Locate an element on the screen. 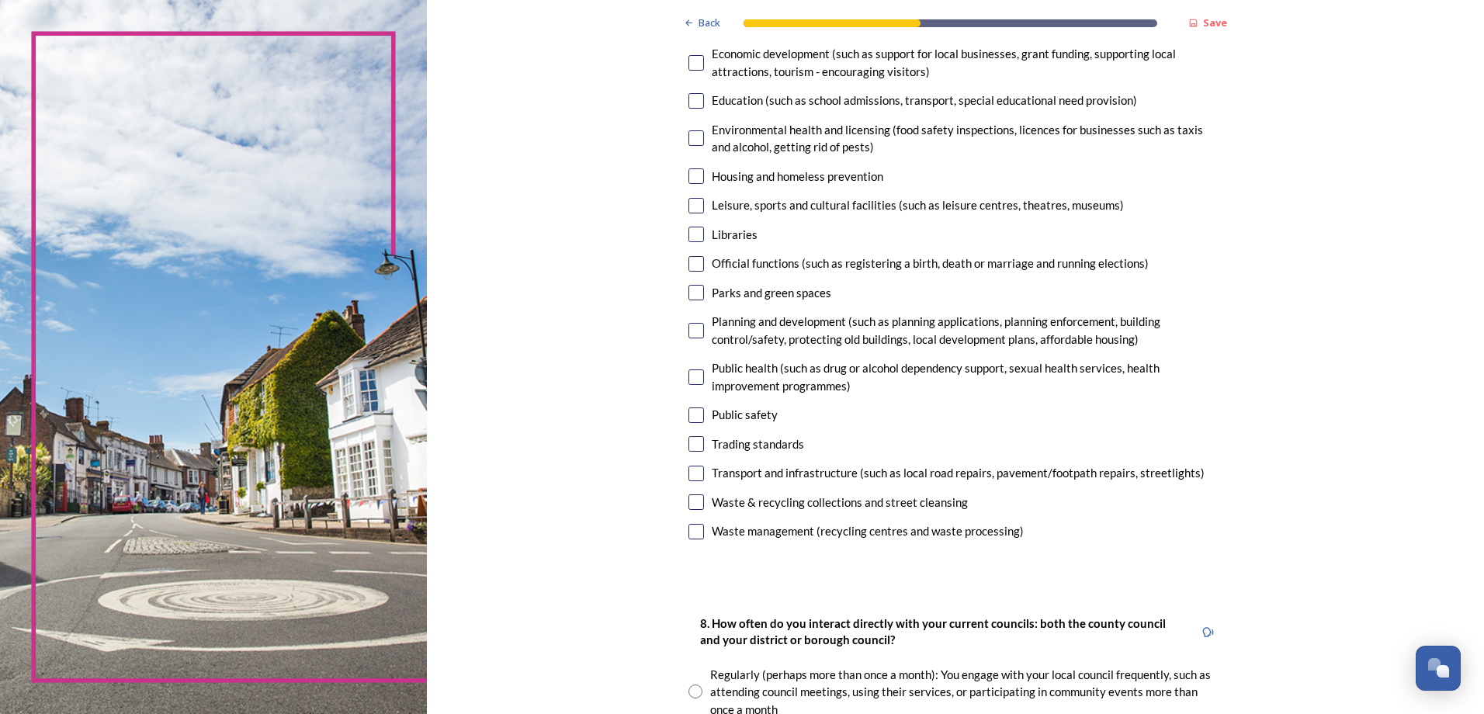 This screenshot has width=1484, height=714. div: Public safety is located at coordinates (744, 414).